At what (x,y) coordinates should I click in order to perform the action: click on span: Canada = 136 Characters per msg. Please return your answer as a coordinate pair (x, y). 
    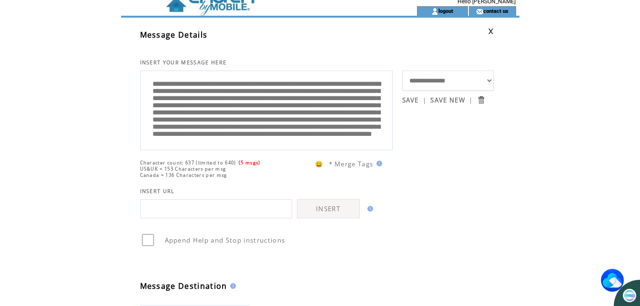
    Looking at the image, I should click on (183, 175).